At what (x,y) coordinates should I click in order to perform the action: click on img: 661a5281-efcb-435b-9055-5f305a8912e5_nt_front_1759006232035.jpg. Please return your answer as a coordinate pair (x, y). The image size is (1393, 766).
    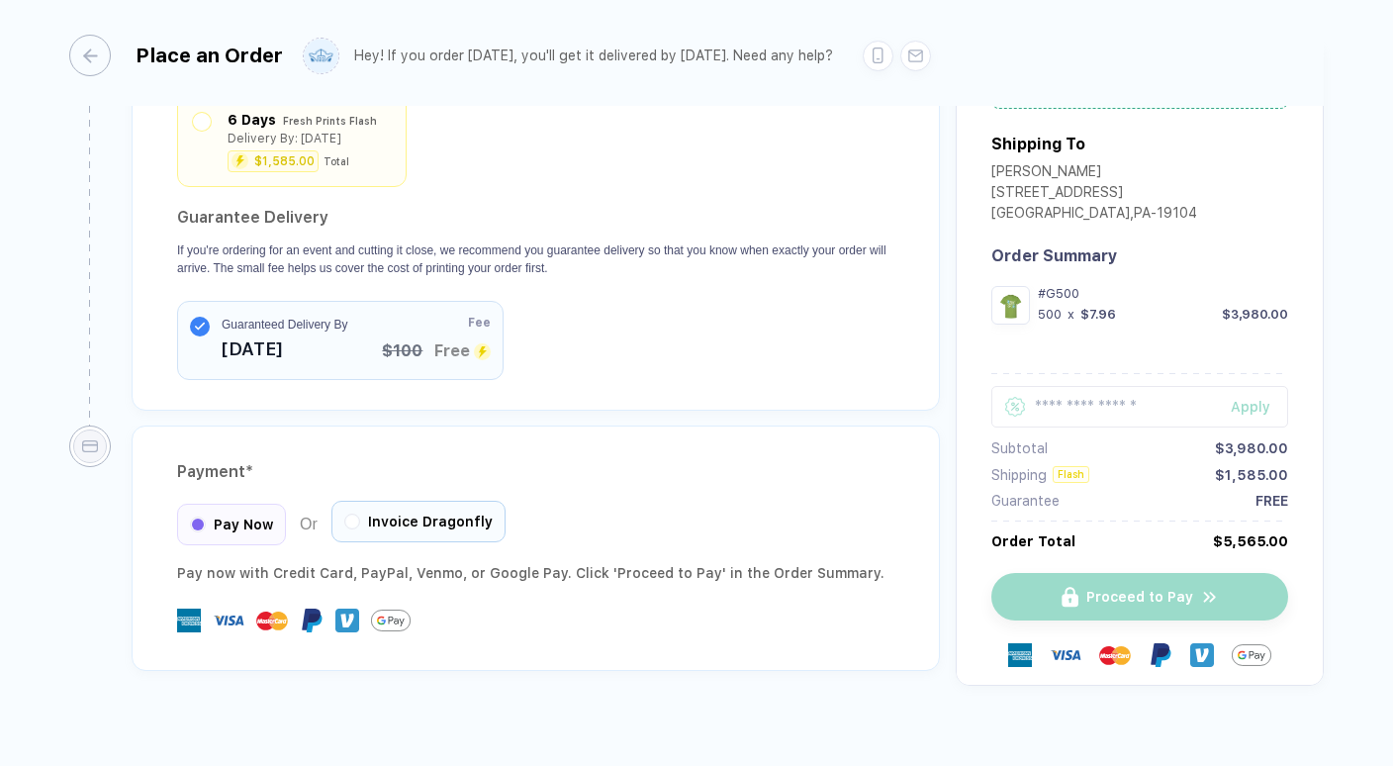
    Looking at the image, I should click on (1010, 305).